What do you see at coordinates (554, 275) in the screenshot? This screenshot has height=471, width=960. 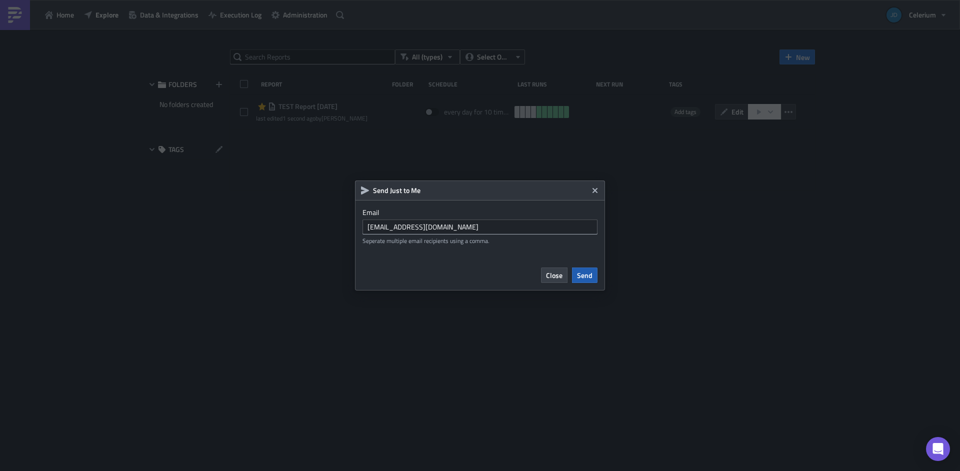 I see `span: Close` at bounding box center [554, 275].